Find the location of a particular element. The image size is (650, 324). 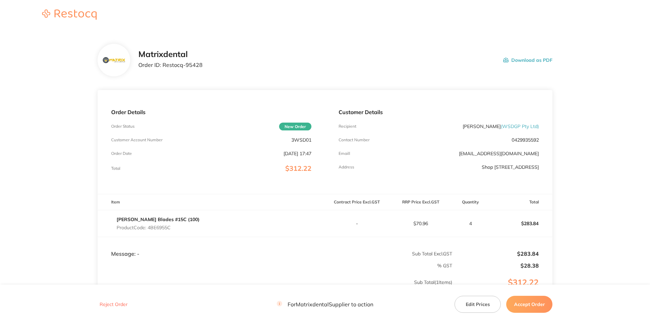

p: Total is located at coordinates (116, 169).